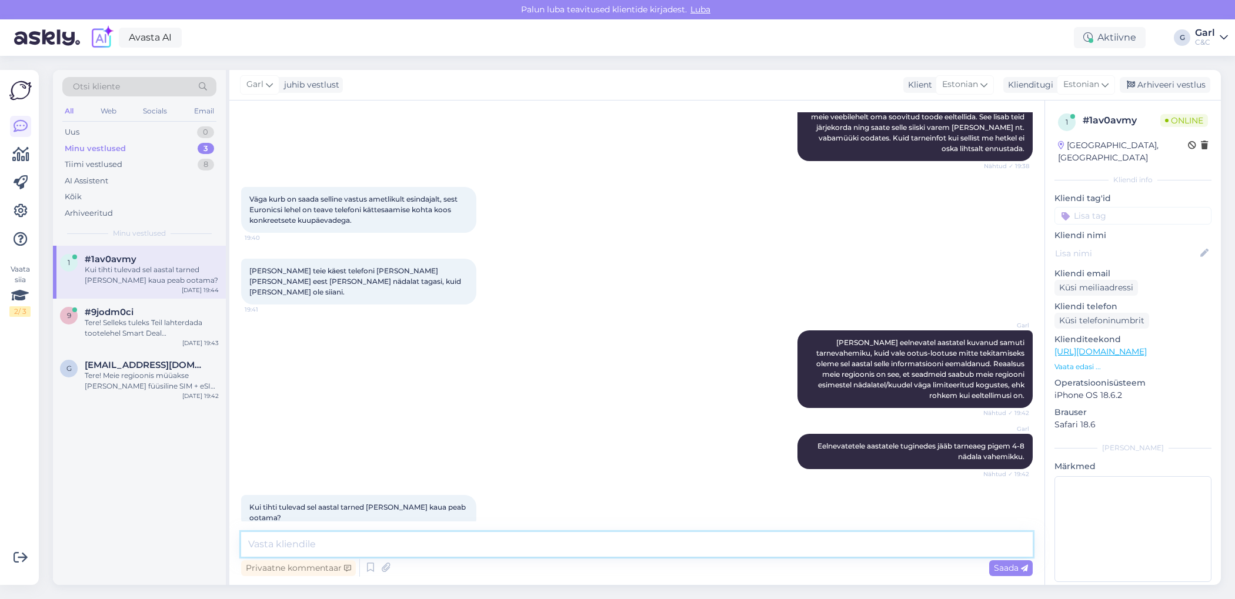 This screenshot has height=599, width=1235. Describe the element at coordinates (1132, 412) in the screenshot. I see `p: Brauser` at that location.